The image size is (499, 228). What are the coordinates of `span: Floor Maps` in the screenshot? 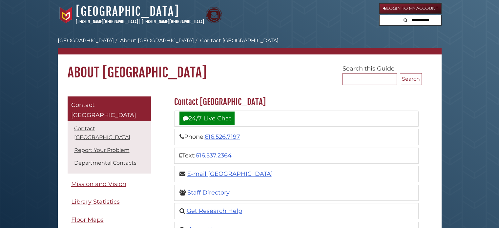 It's located at (87, 220).